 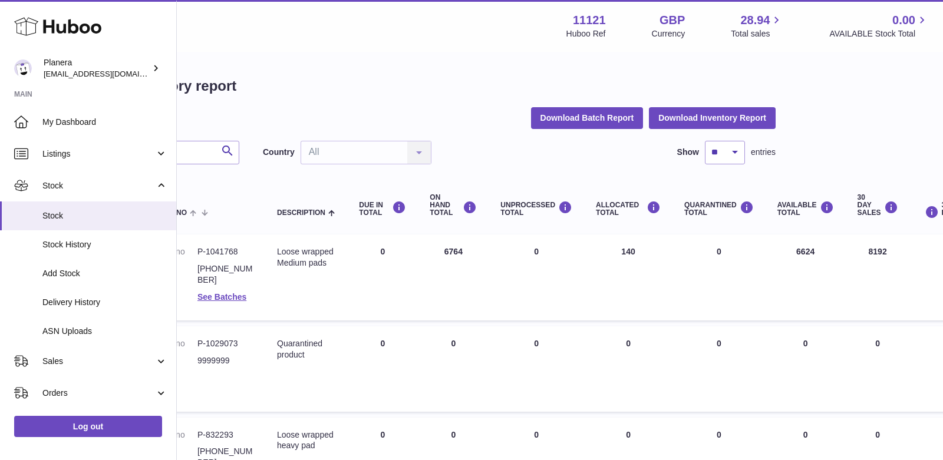 What do you see at coordinates (688, 152) in the screenshot?
I see `label: Show` at bounding box center [688, 152].